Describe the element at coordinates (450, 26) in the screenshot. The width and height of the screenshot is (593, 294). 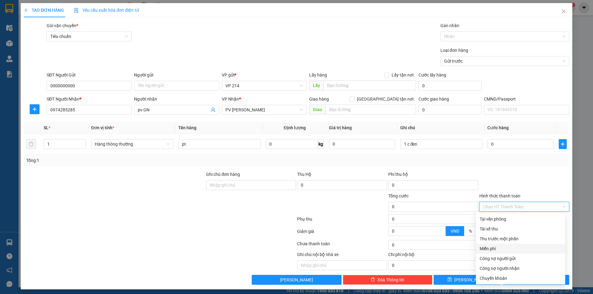
I see `label: Gán nhãn` at that location.